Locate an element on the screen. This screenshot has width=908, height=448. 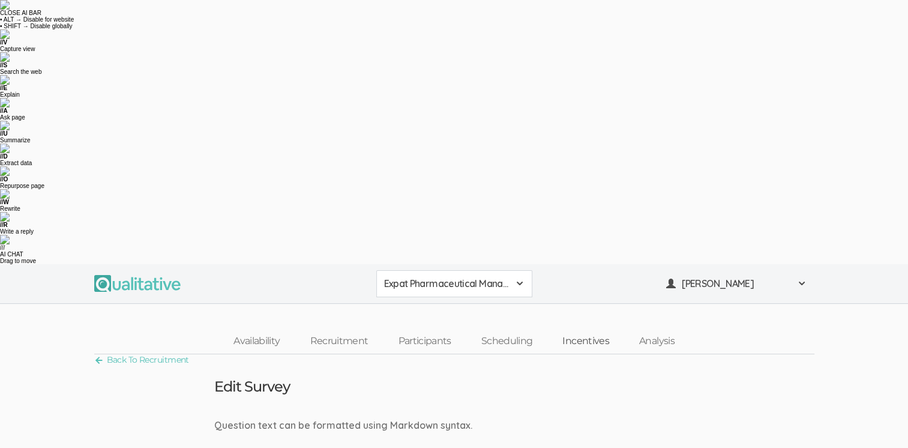
a: Back To Recruitment is located at coordinates (142, 360).